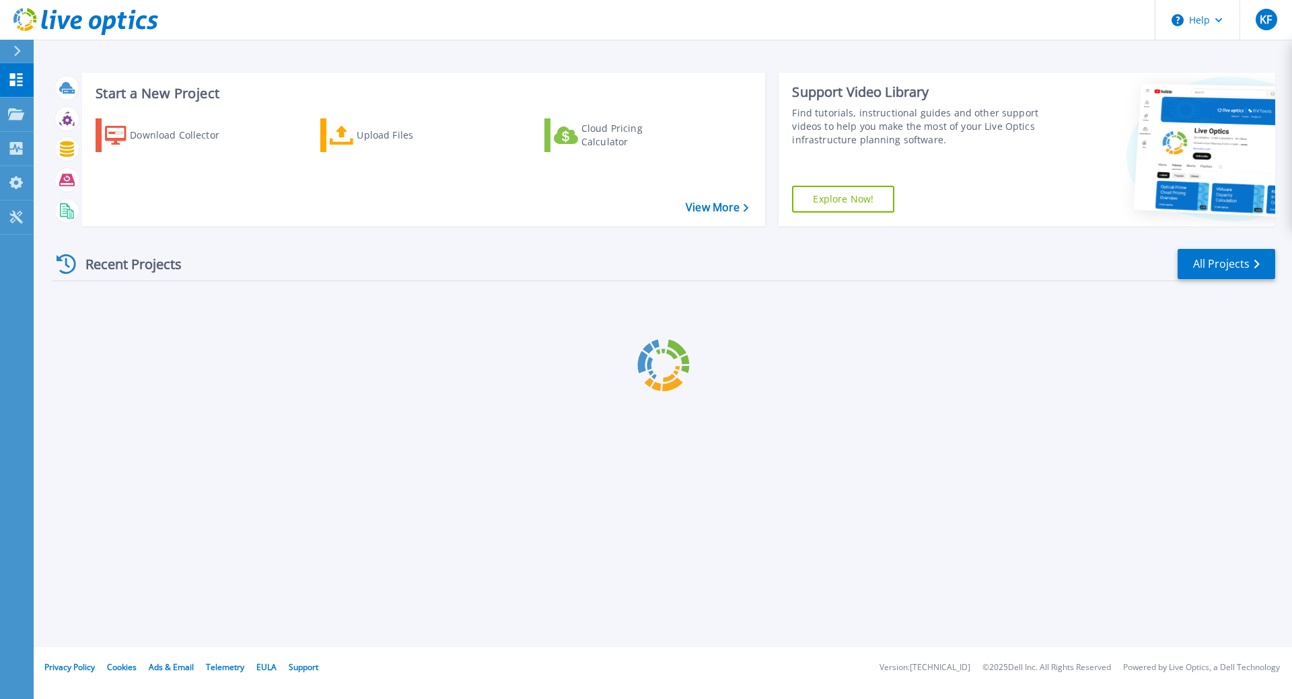 Image resolution: width=1292 pixels, height=699 pixels. What do you see at coordinates (1226, 264) in the screenshot?
I see `a: All Projects` at bounding box center [1226, 264].